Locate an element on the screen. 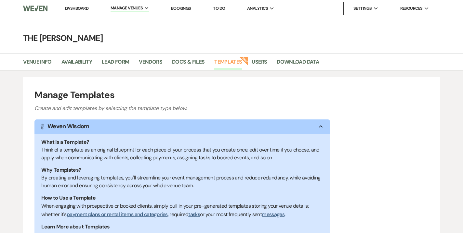 This screenshot has height=233, width=463. h3: Create and edit templates by selecting the template type below. is located at coordinates (231, 108).